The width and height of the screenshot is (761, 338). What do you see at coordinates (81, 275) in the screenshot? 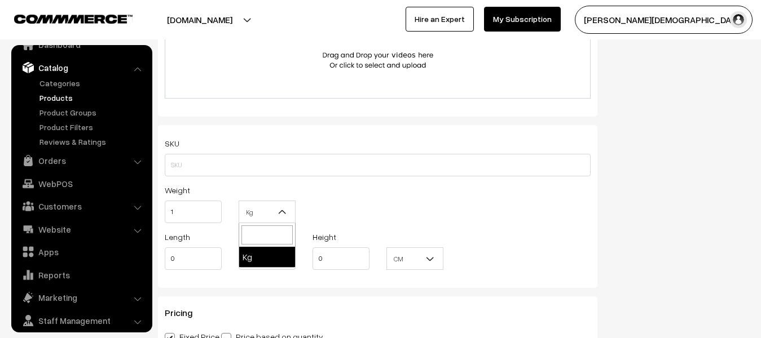
I see `a: Reports` at bounding box center [81, 275].